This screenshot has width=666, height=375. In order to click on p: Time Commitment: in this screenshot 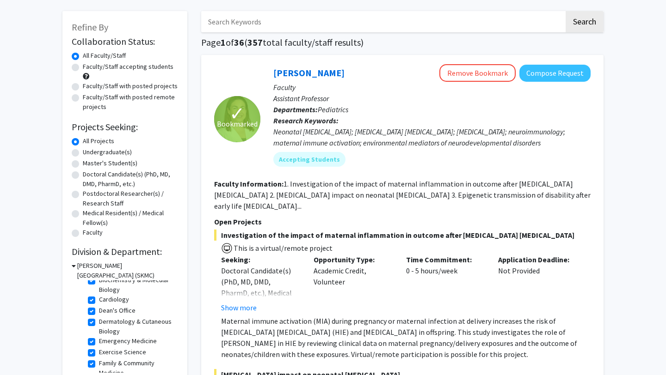, I will do `click(445, 260)`.